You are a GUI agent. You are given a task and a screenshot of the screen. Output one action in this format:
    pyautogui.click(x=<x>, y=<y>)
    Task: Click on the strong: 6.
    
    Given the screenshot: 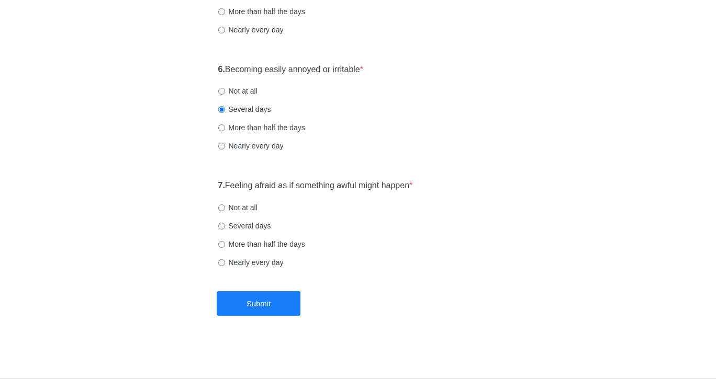 What is the action you would take?
    pyautogui.click(x=221, y=69)
    